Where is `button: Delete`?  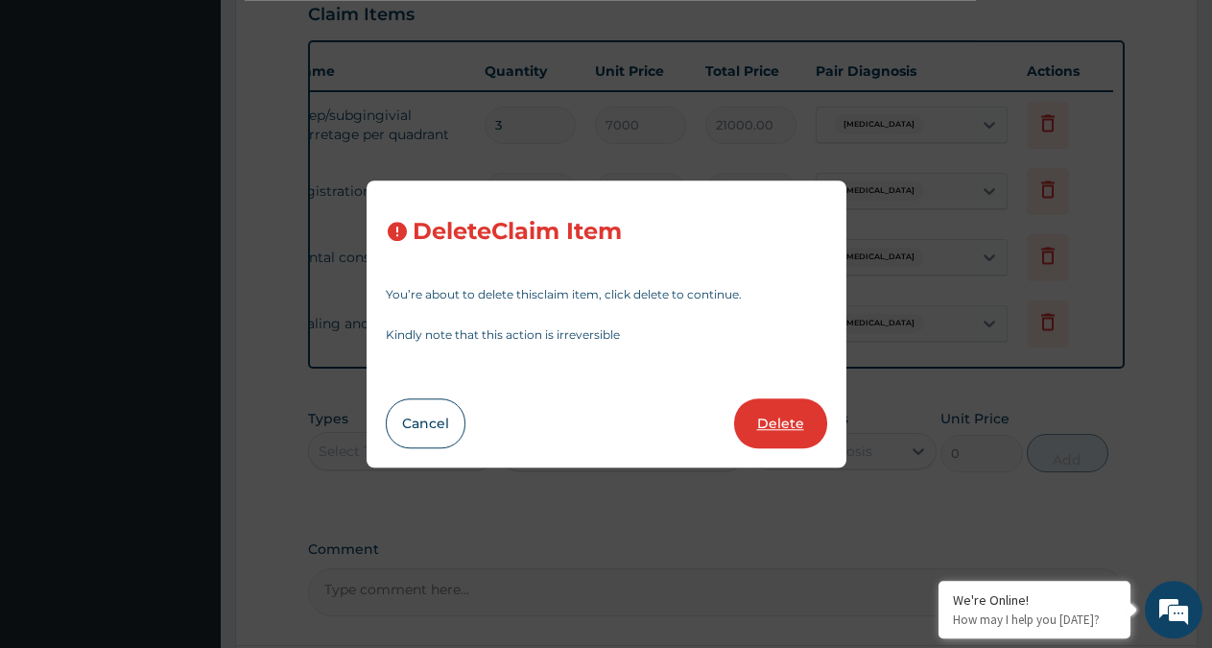 button: Delete is located at coordinates (780, 423).